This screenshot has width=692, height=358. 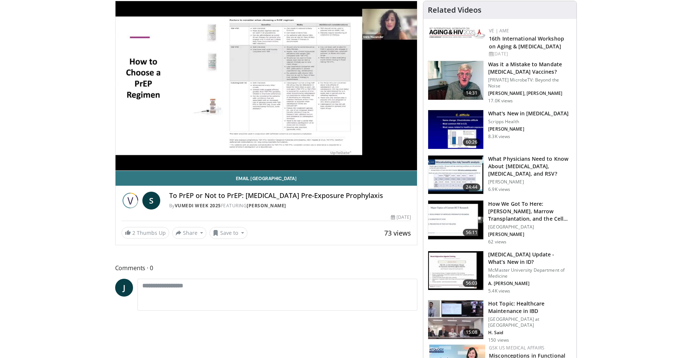 What do you see at coordinates (266, 268) in the screenshot?
I see `span: Comments 0` at bounding box center [266, 268].